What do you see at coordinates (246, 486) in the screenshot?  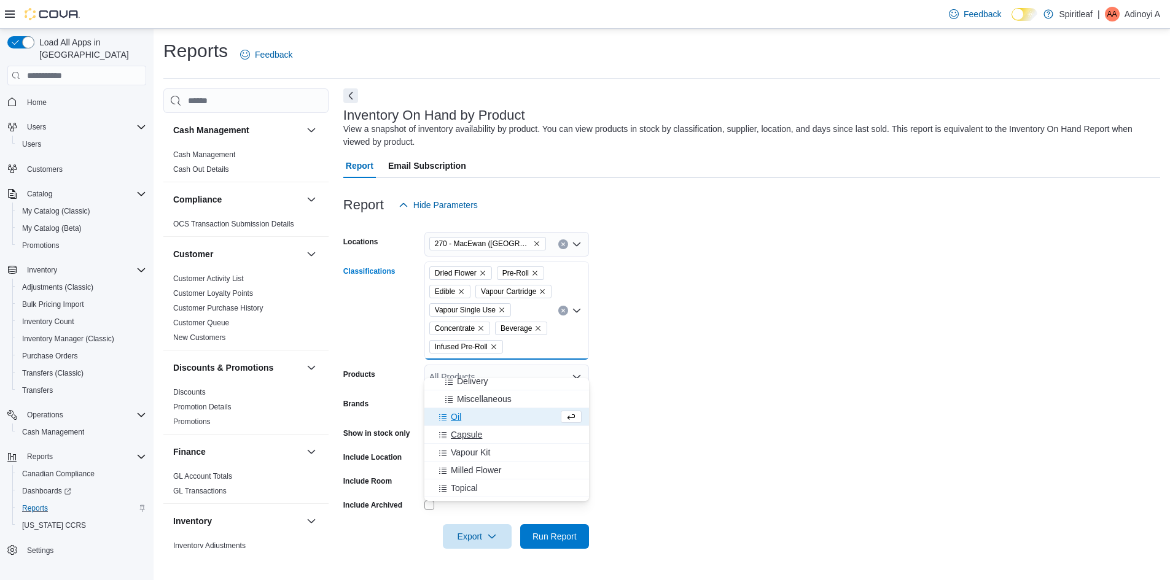 I see `div: Finance` at bounding box center [246, 486].